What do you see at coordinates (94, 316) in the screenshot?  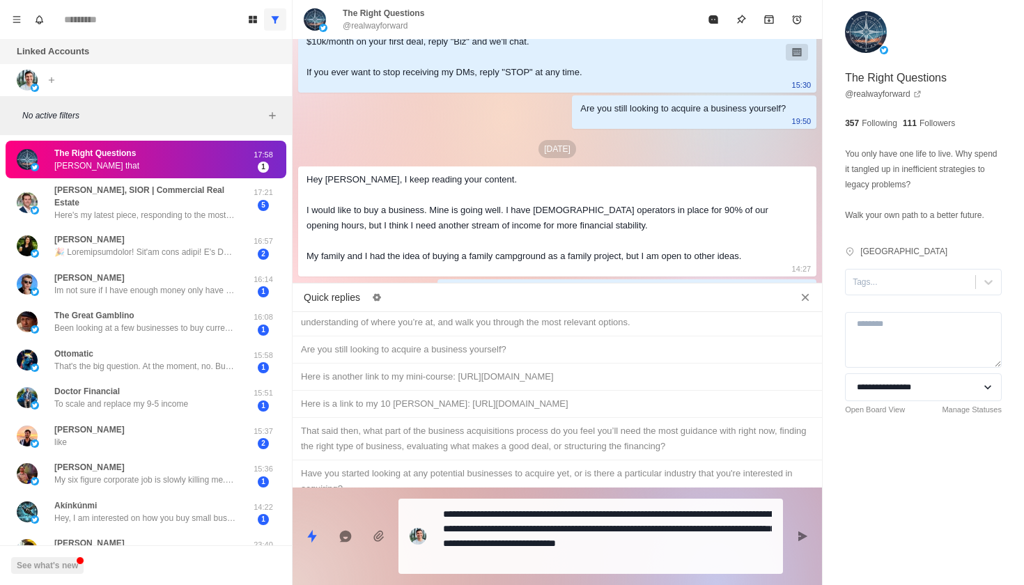 I see `p: The Great Gamblino` at bounding box center [94, 316].